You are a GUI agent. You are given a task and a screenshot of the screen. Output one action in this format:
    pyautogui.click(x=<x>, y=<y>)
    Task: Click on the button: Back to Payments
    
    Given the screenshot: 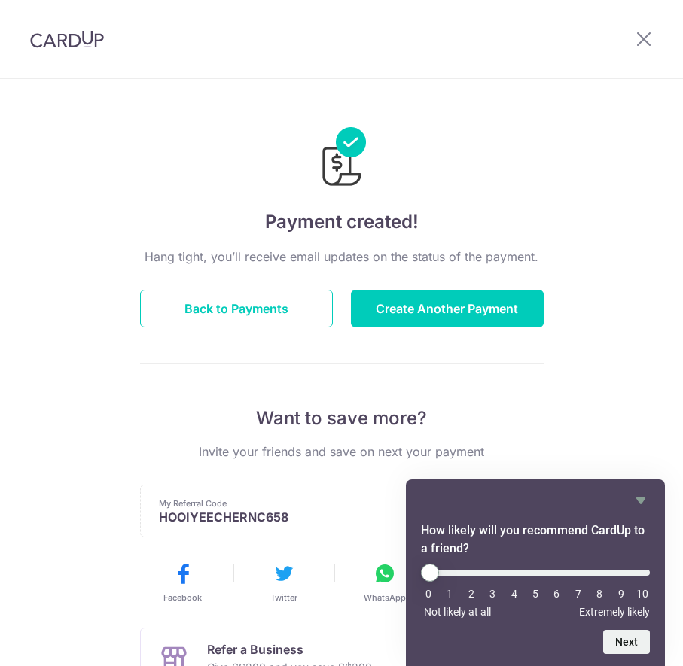 What is the action you would take?
    pyautogui.click(x=236, y=309)
    